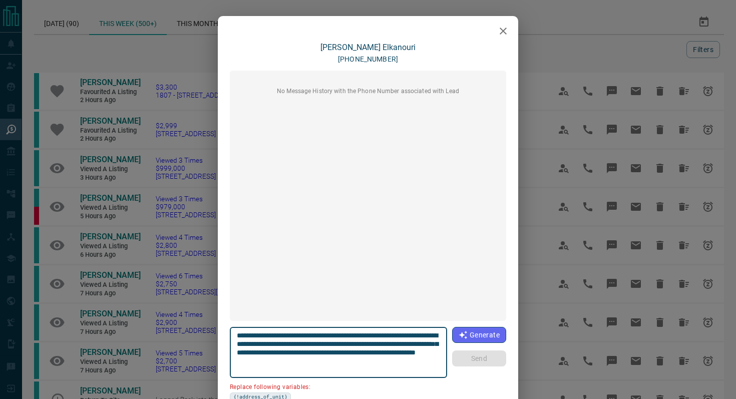 This screenshot has width=736, height=399. What do you see at coordinates (335, 386) in the screenshot?
I see `p: Replace following variables:` at bounding box center [335, 386].